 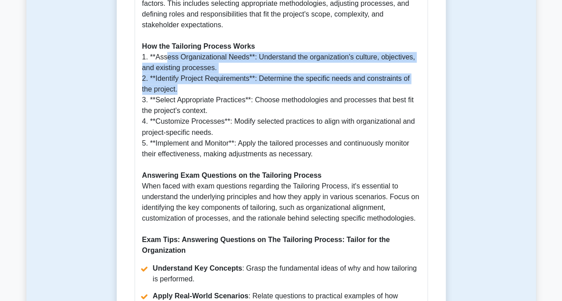 What do you see at coordinates (199, 46) in the screenshot?
I see `b: How the Tailoring Process Works` at bounding box center [199, 46].